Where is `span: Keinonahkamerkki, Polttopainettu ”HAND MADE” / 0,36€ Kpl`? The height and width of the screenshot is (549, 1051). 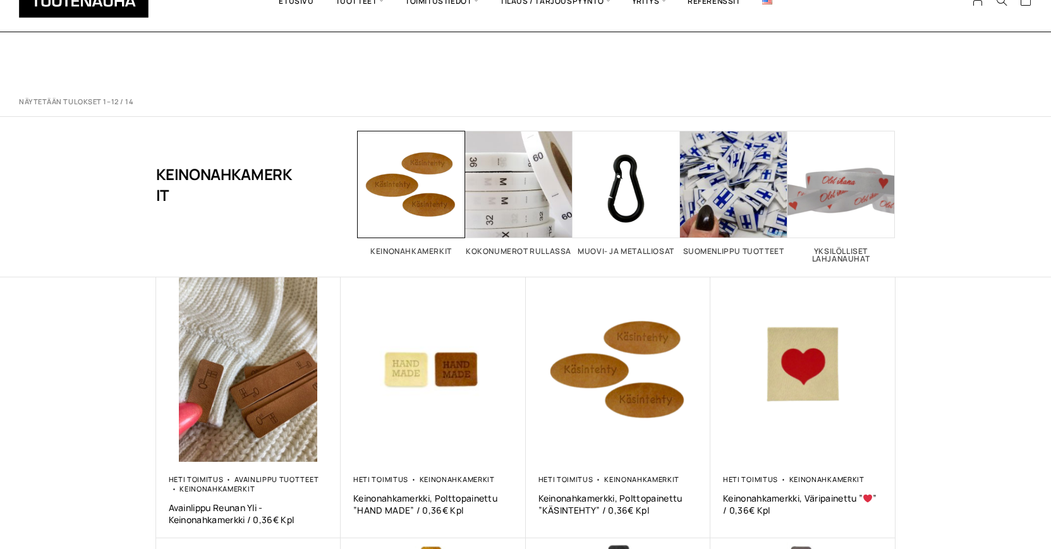 span: Keinonahkamerkki, Polttopainettu ”HAND MADE” / 0,36€ Kpl is located at coordinates (433, 504).